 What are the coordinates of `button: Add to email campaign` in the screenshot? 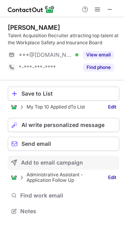 It's located at (64, 162).